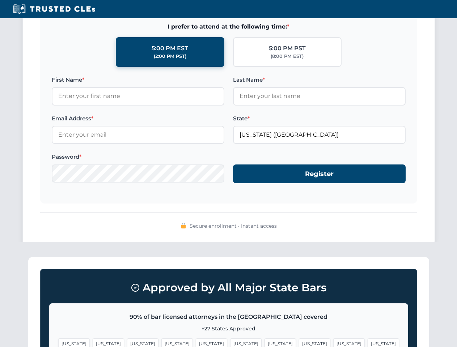  I want to click on p: +27 States Approved, so click(229, 329).